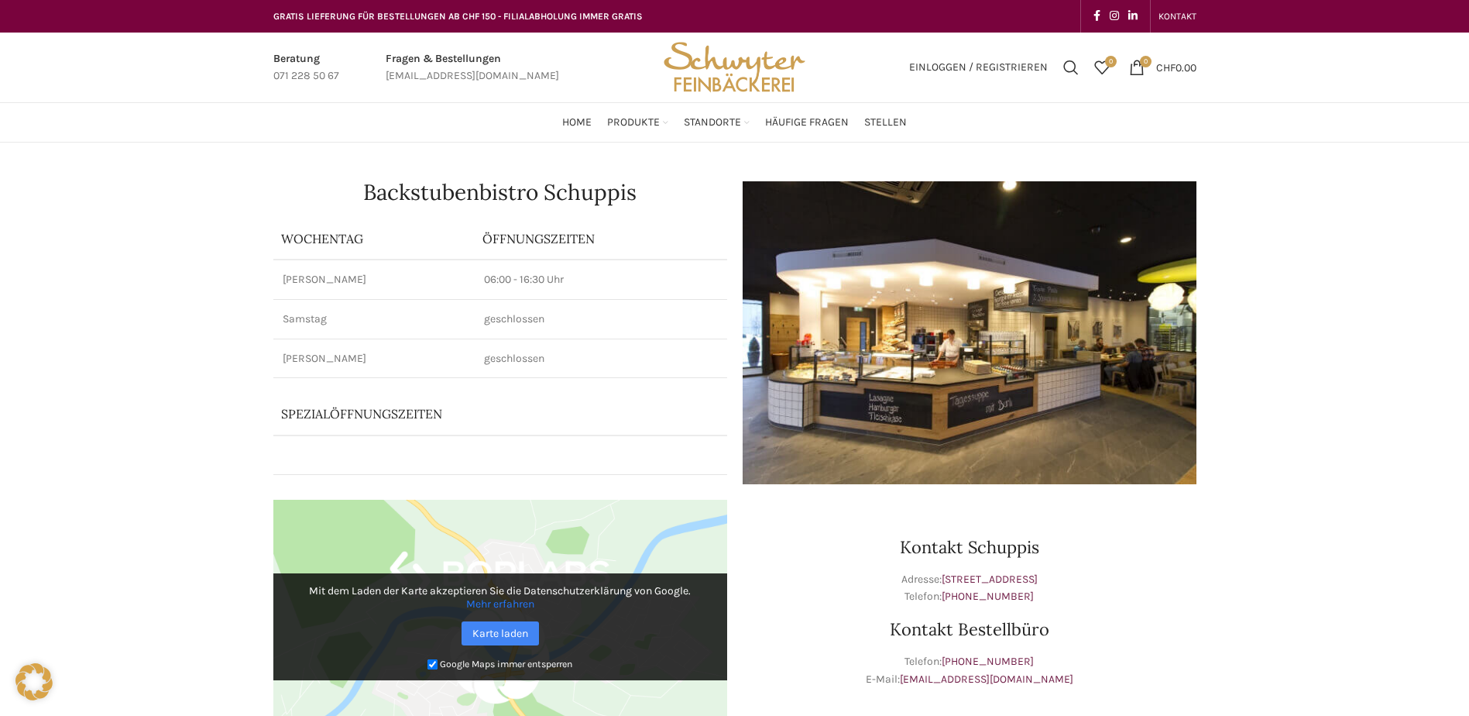 Image resolution: width=1469 pixels, height=716 pixels. What do you see at coordinates (432, 664) in the screenshot?
I see `input: Google Maps immer entsperren` at bounding box center [432, 664].